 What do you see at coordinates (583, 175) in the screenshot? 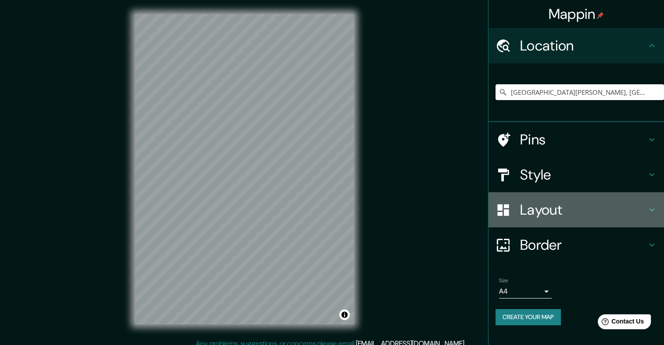
I see `h4: Style` at bounding box center [583, 175].